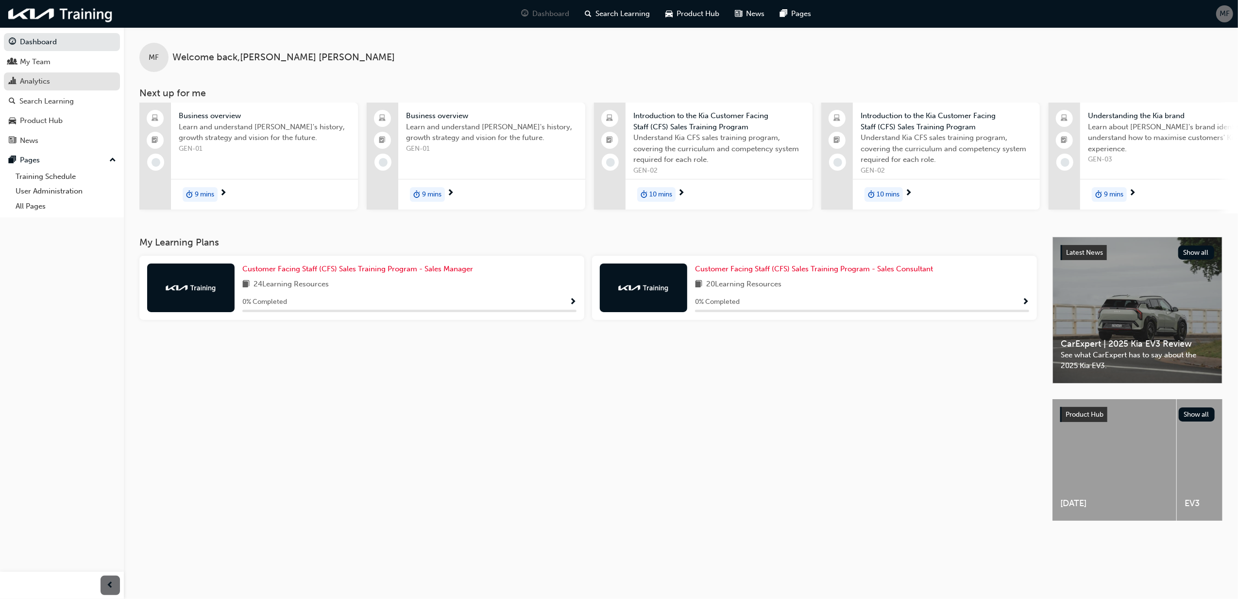  What do you see at coordinates (589, 14) in the screenshot?
I see `span: search-icon` at bounding box center [589, 14].